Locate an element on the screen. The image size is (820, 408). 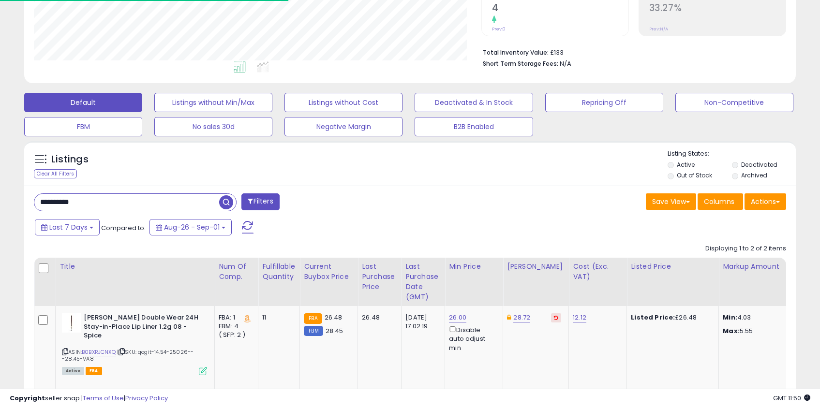
div: Last Purchase Price is located at coordinates (379, 277).